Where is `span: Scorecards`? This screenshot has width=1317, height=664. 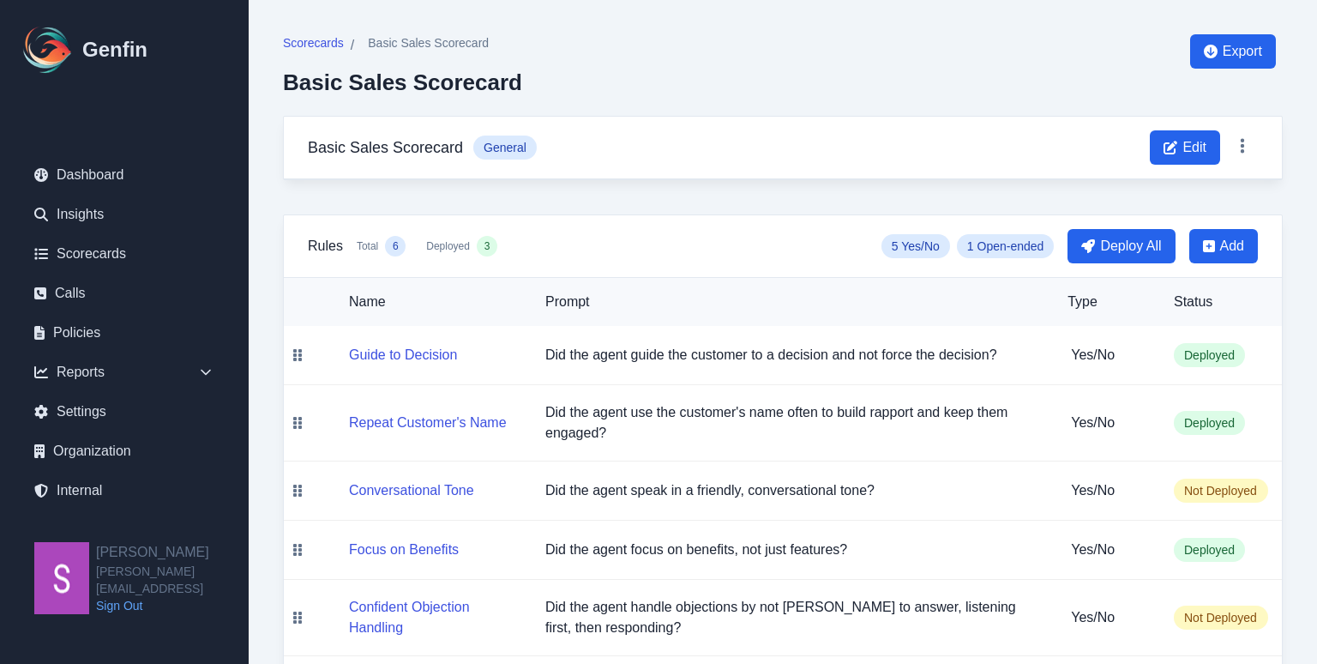
span: Scorecards is located at coordinates (313, 43).